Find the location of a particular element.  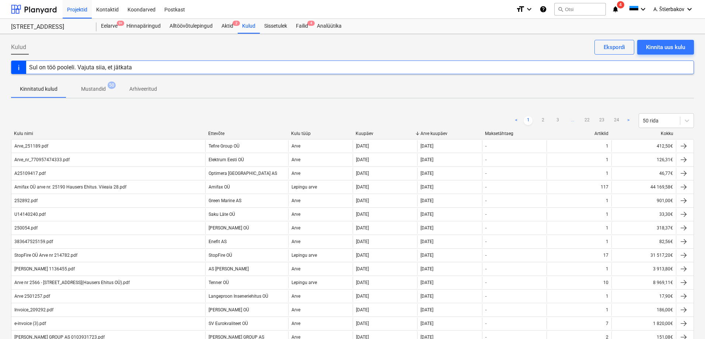

div: 252892.pdf is located at coordinates (26, 200).